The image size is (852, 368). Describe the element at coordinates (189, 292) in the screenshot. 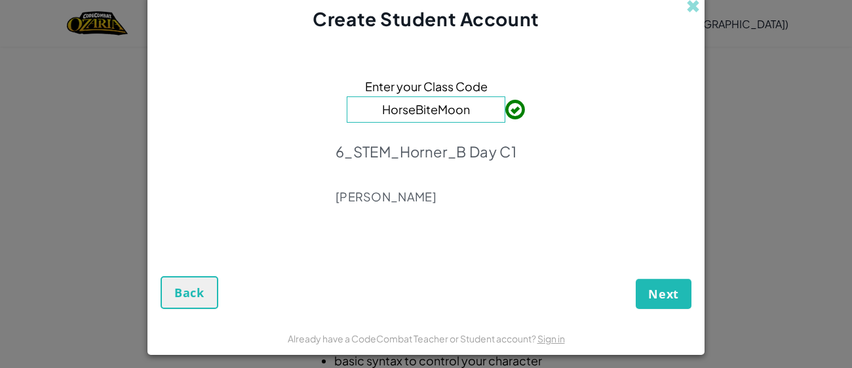

I see `button: Back` at that location.